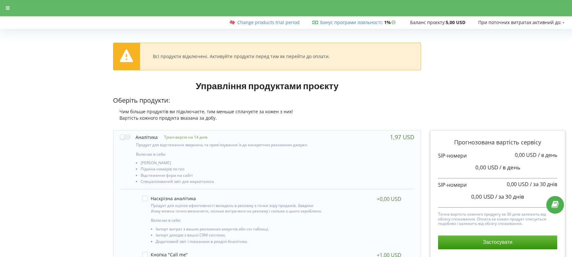  I want to click on h1: Управління продуктами проєкту, so click(267, 86).